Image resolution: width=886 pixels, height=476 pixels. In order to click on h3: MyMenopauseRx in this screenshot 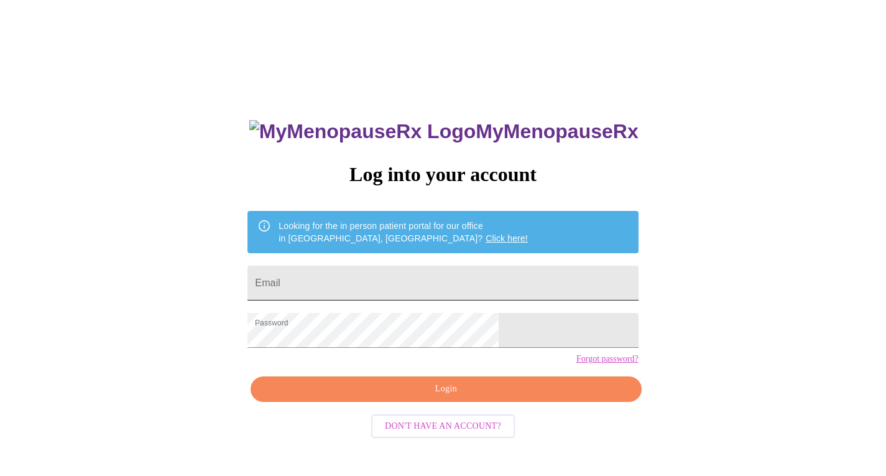, I will do `click(444, 131)`.